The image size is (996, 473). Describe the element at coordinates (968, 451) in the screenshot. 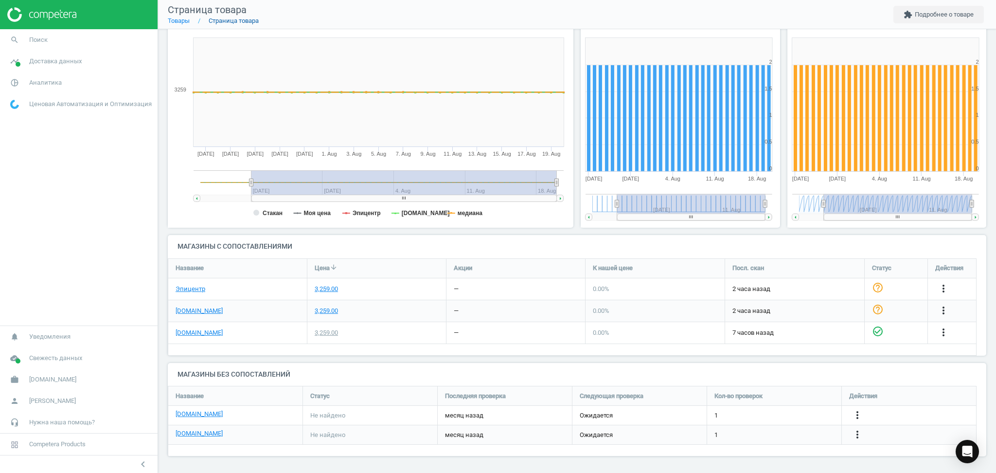

I see `div: Open Intercom Messenger` at that location.